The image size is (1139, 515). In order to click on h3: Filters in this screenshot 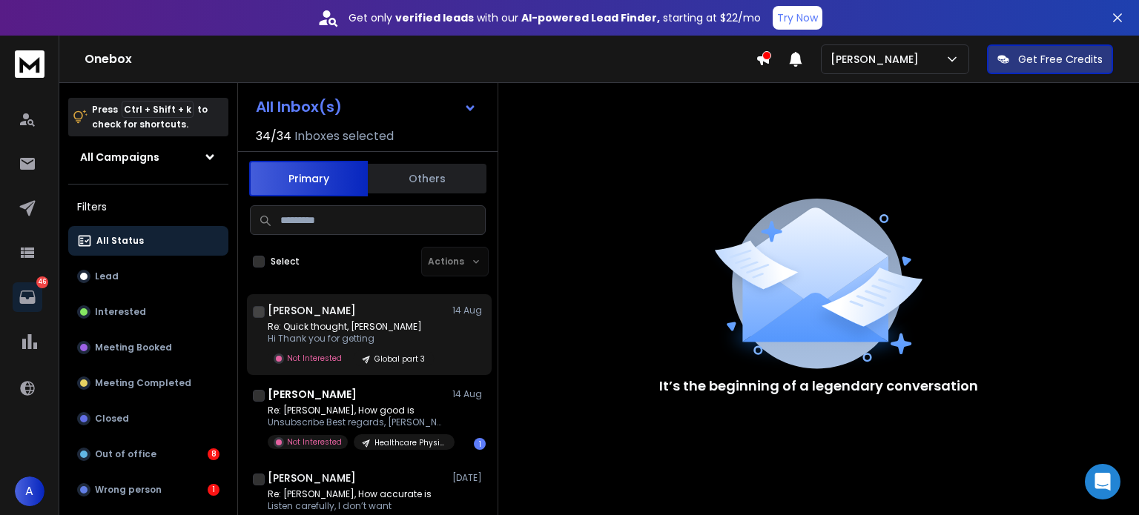, I will do `click(148, 207)`.